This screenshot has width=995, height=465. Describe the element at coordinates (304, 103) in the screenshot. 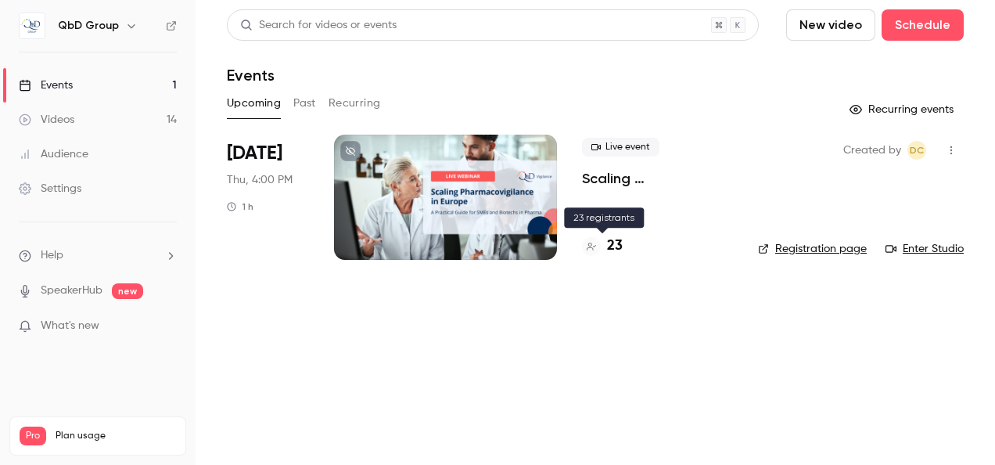

I see `button: Past` at that location.